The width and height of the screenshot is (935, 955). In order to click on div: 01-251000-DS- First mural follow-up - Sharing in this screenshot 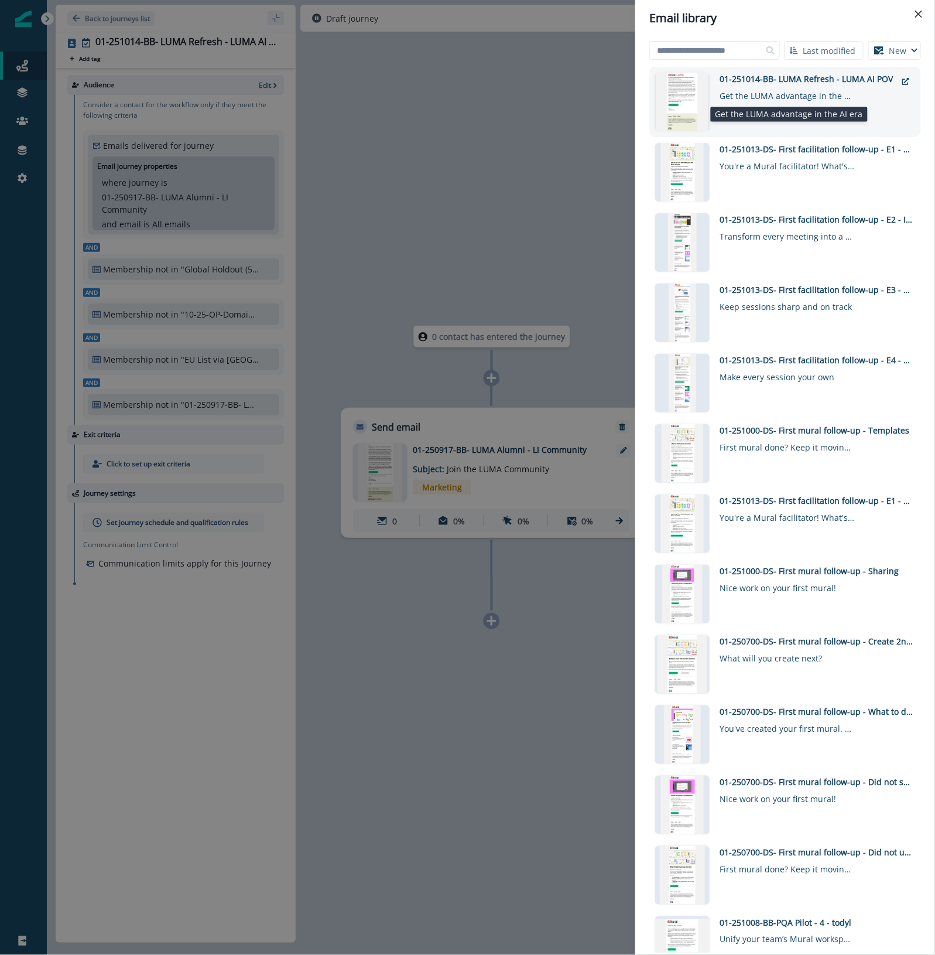, I will do `click(816, 570)`.